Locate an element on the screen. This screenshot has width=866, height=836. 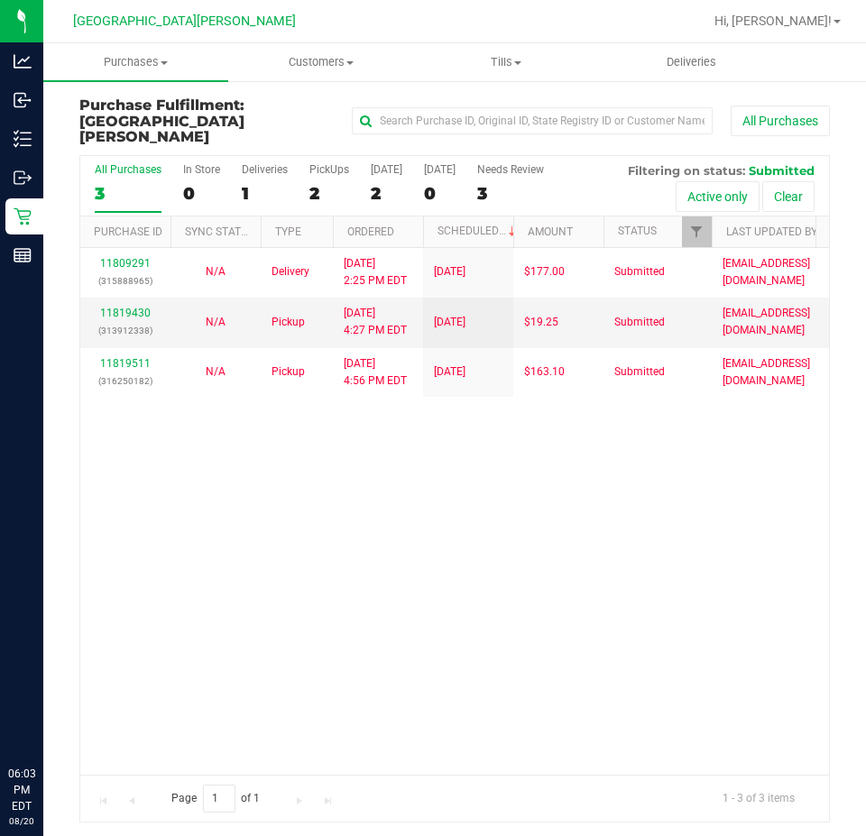
button: Active only is located at coordinates (717, 197).